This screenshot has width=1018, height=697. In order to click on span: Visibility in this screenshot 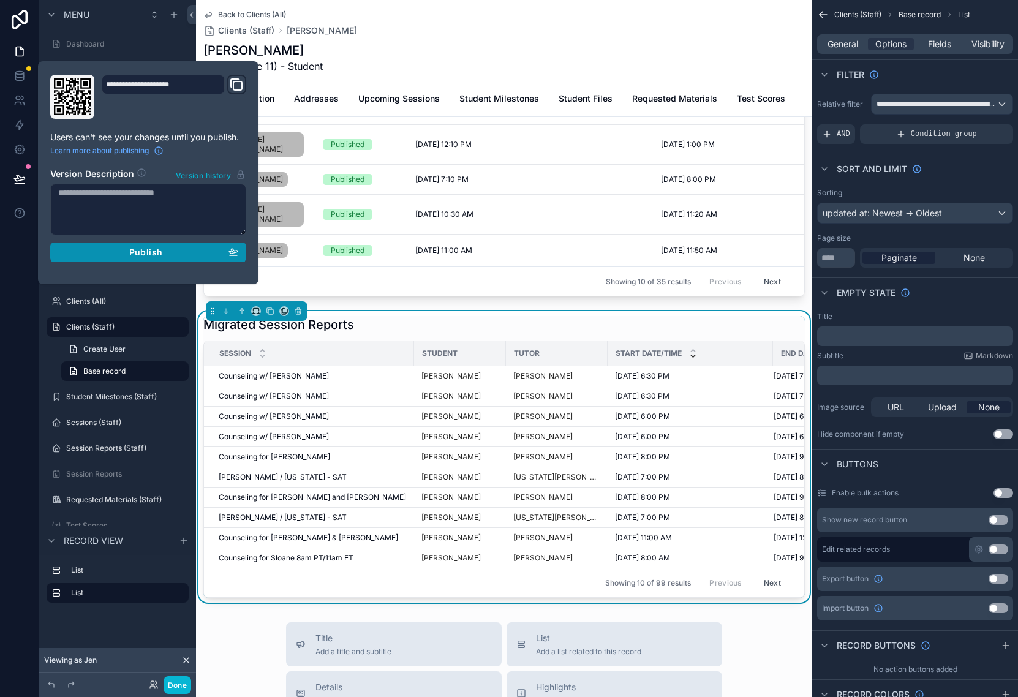, I will do `click(988, 44)`.